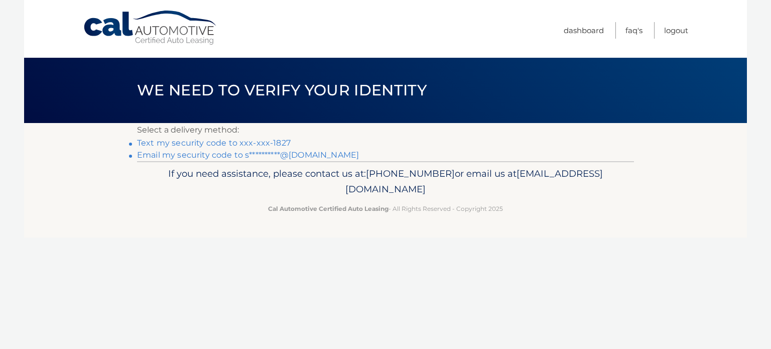  I want to click on p: - All Rights Reserved - Copyright 2025, so click(385, 208).